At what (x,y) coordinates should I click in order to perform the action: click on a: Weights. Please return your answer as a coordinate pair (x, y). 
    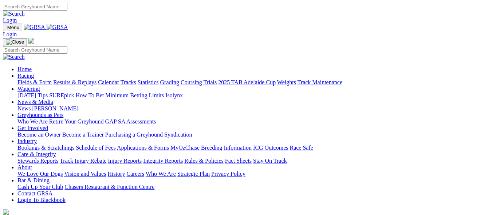
    Looking at the image, I should click on (286, 82).